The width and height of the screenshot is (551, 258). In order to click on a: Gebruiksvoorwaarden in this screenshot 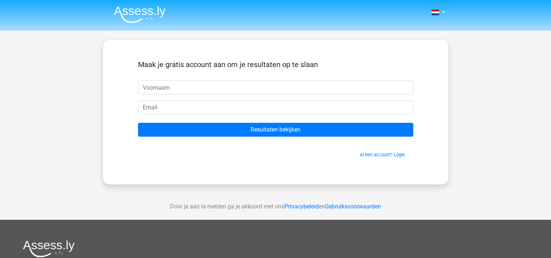, I will do `click(353, 206)`.